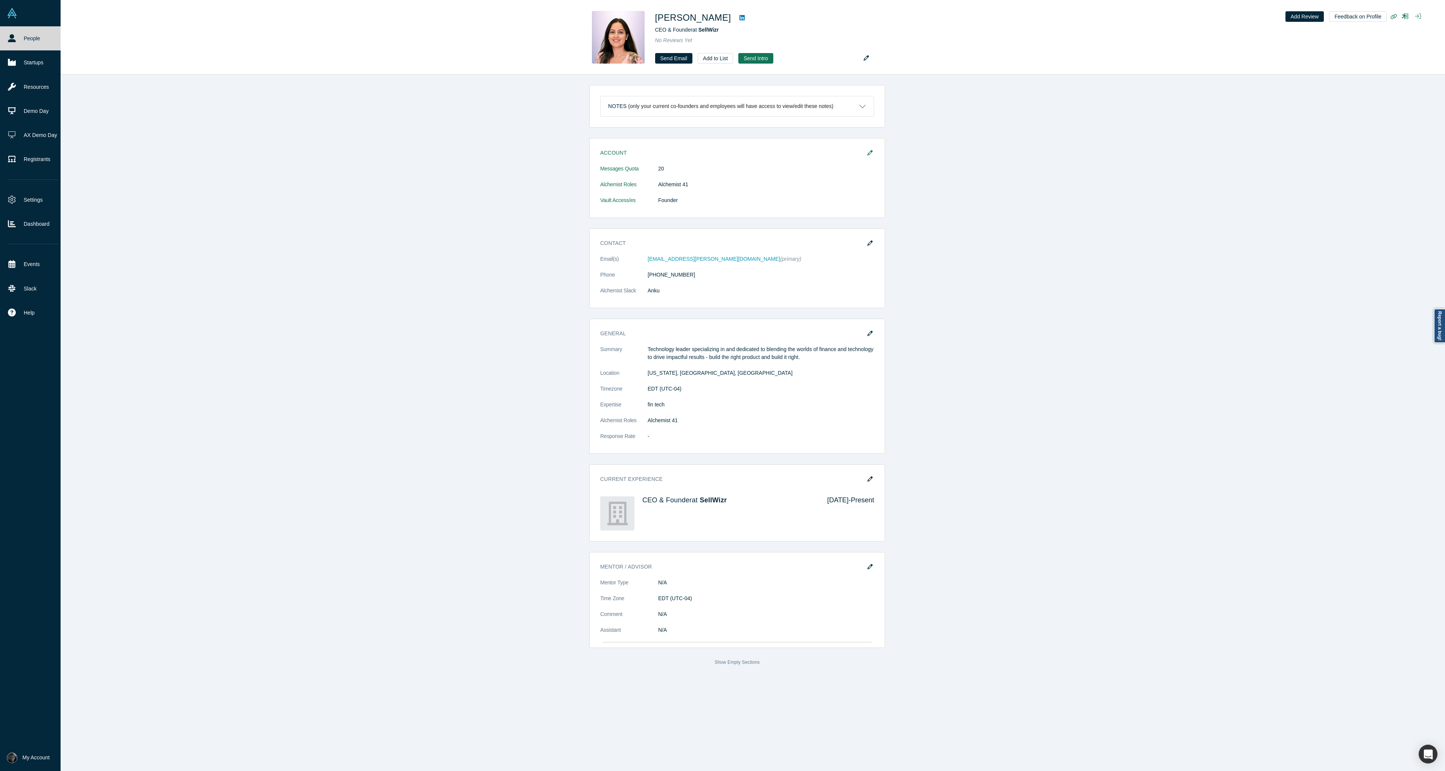 The height and width of the screenshot is (771, 1445). I want to click on dt: Messages Quota, so click(629, 173).